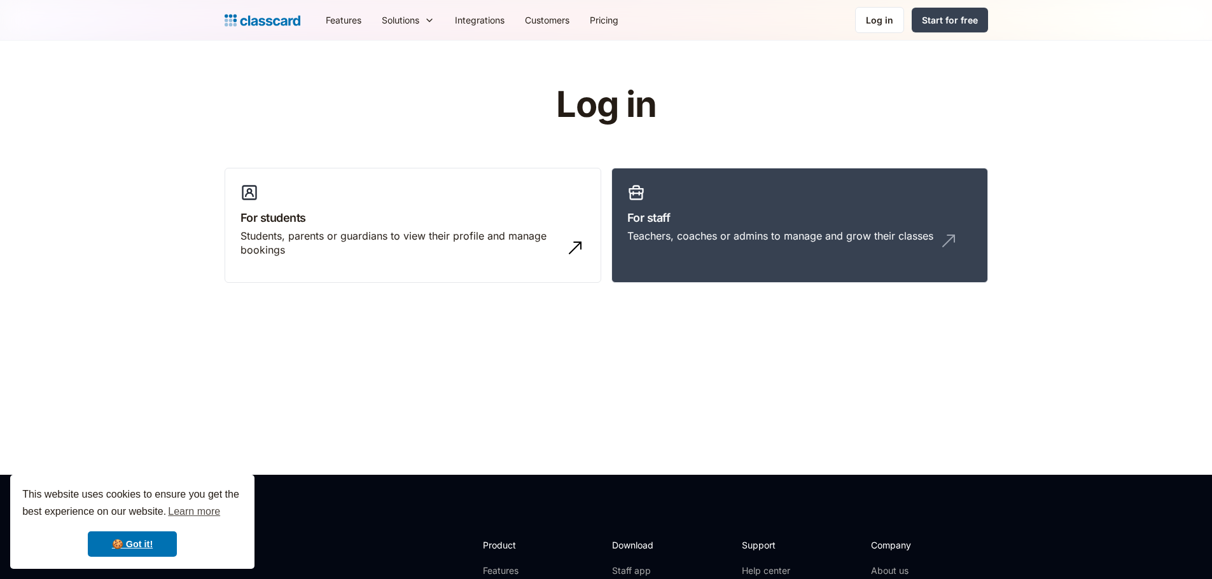  Describe the element at coordinates (638, 545) in the screenshot. I see `h2: Download` at that location.